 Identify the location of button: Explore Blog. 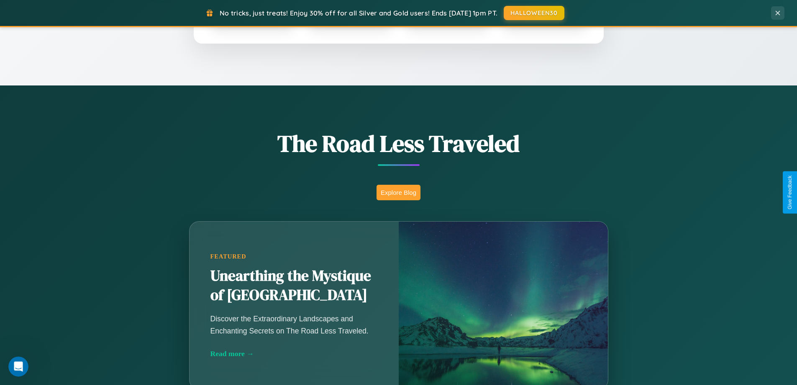
(398, 192).